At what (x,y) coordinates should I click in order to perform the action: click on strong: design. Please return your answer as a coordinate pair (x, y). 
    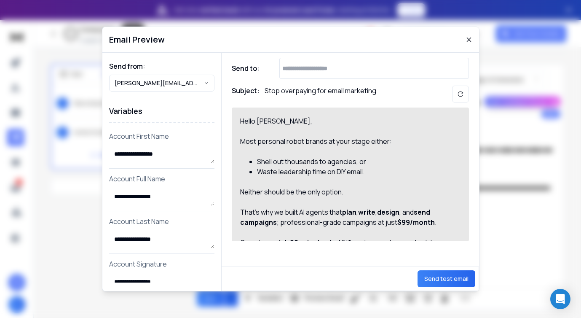
    Looking at the image, I should click on (388, 212).